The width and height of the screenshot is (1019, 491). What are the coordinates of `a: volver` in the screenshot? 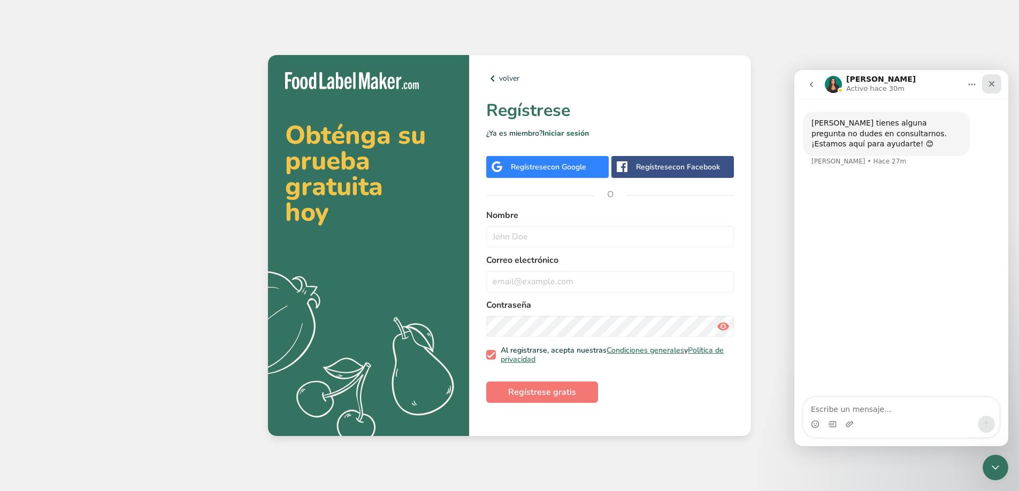 It's located at (610, 79).